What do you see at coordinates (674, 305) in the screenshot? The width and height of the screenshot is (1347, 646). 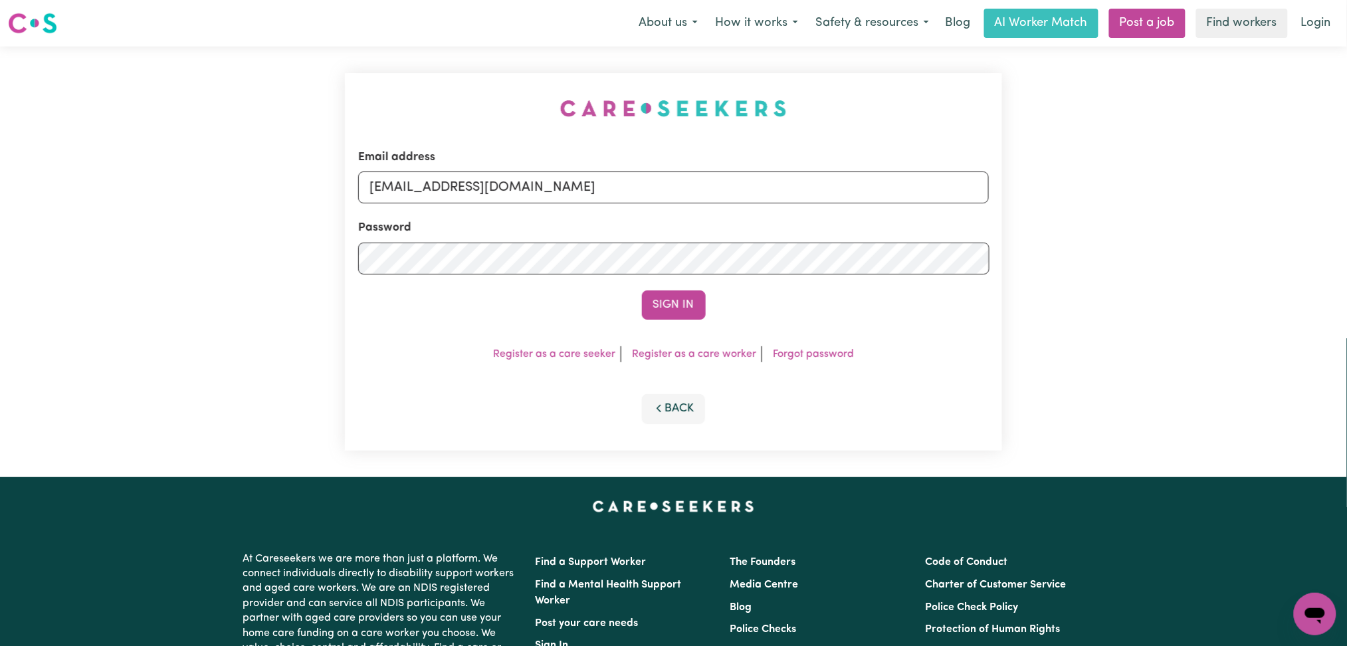 I see `button: Sign In` at bounding box center [674, 305].